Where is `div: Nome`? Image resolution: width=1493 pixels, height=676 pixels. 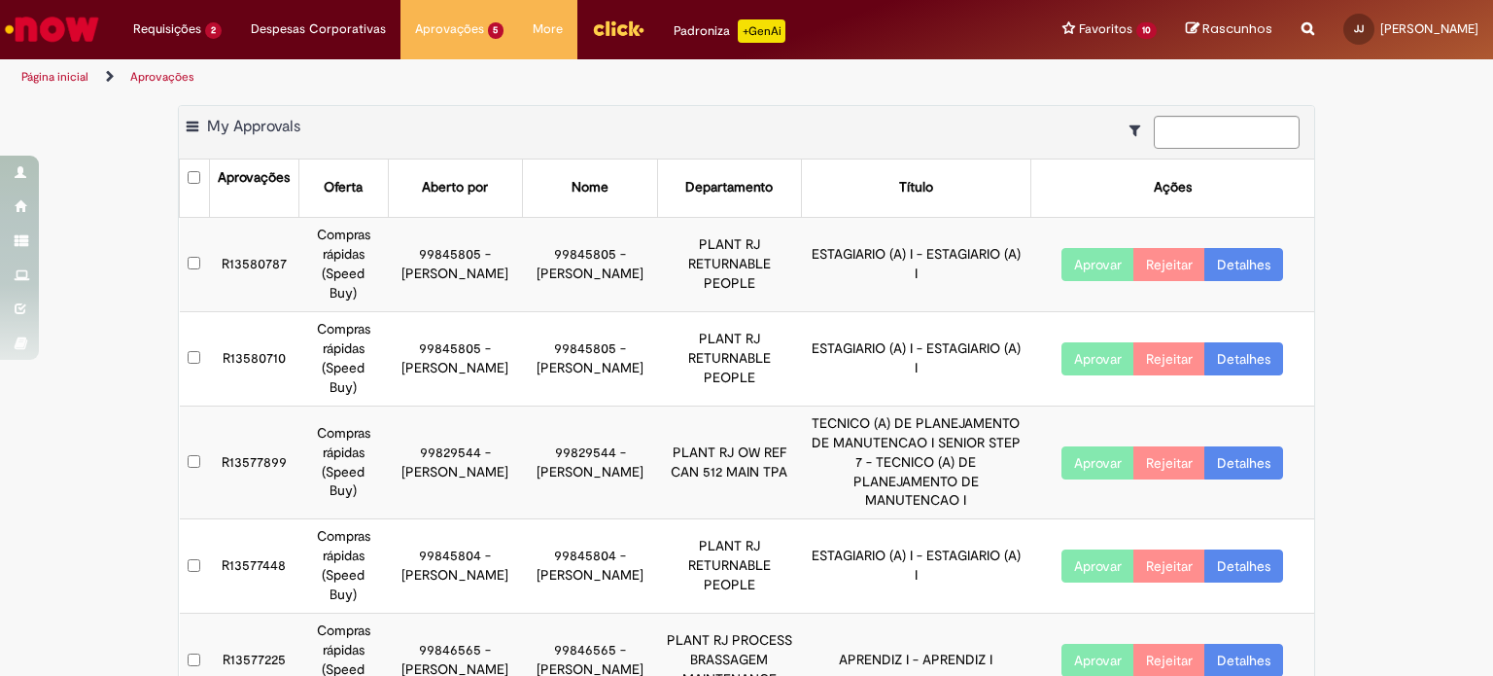 div: Nome is located at coordinates (590, 188).